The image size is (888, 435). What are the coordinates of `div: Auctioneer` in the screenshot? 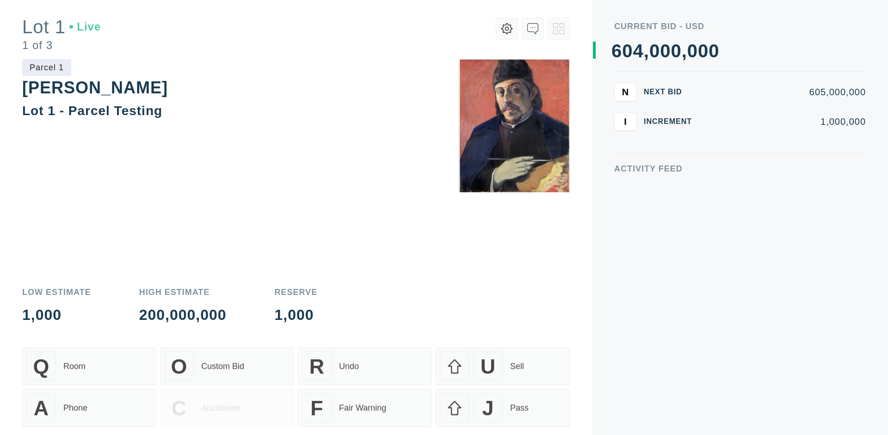 It's located at (221, 394).